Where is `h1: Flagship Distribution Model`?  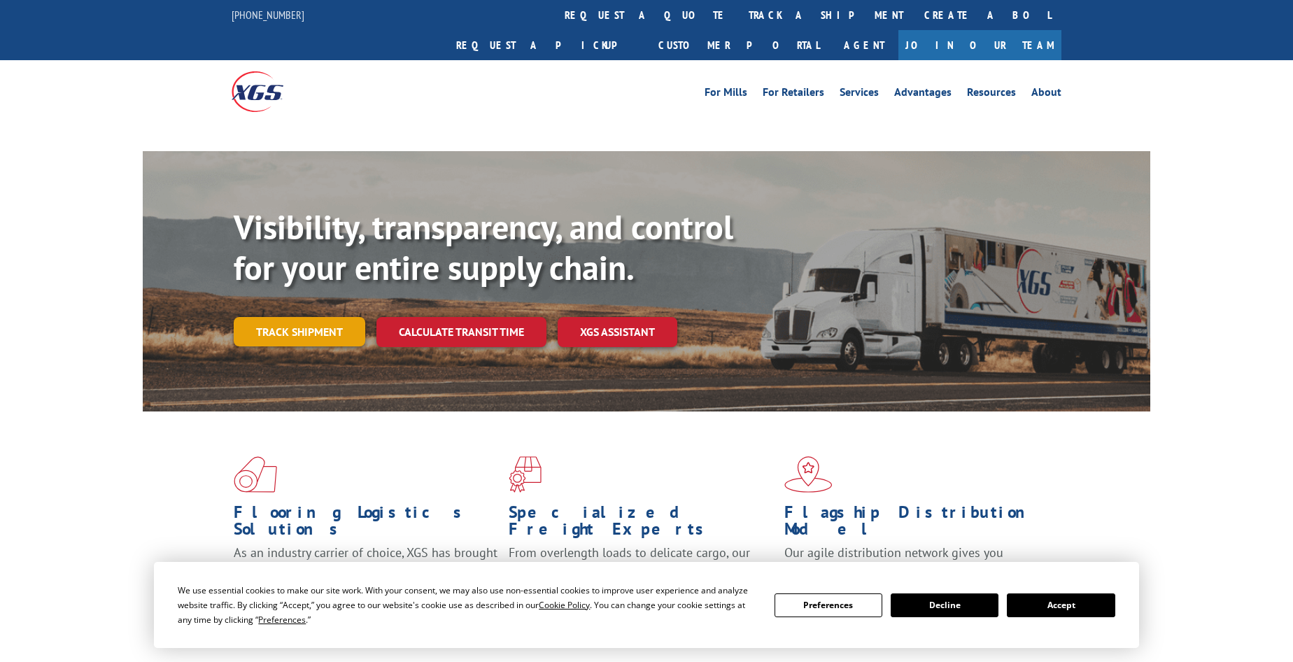
h1: Flagship Distribution Model is located at coordinates (917, 524).